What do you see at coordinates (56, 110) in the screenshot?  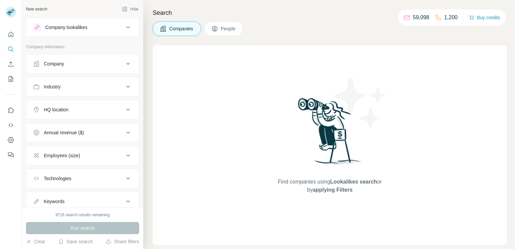 I see `div: HQ location` at bounding box center [56, 110].